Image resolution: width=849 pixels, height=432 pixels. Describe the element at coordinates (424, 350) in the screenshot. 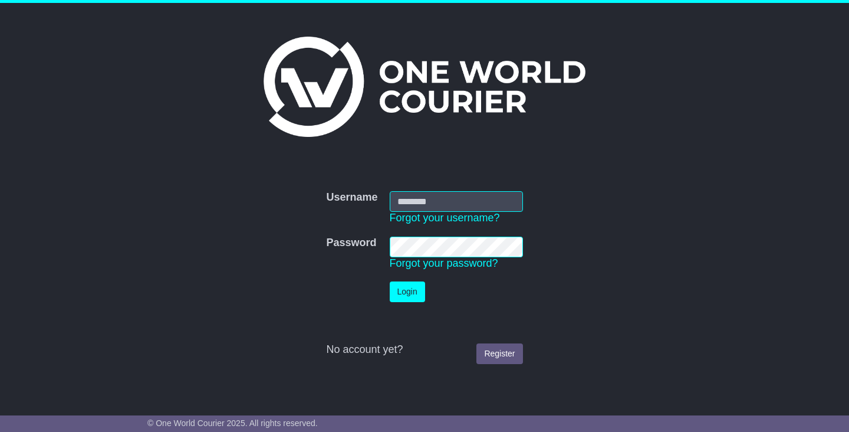

I see `div: No account yet?` at that location.